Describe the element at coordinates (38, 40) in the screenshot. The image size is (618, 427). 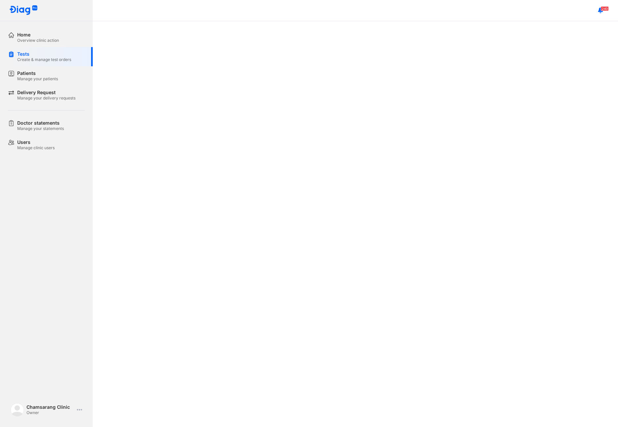
I see `div: Overview clinic action` at that location.